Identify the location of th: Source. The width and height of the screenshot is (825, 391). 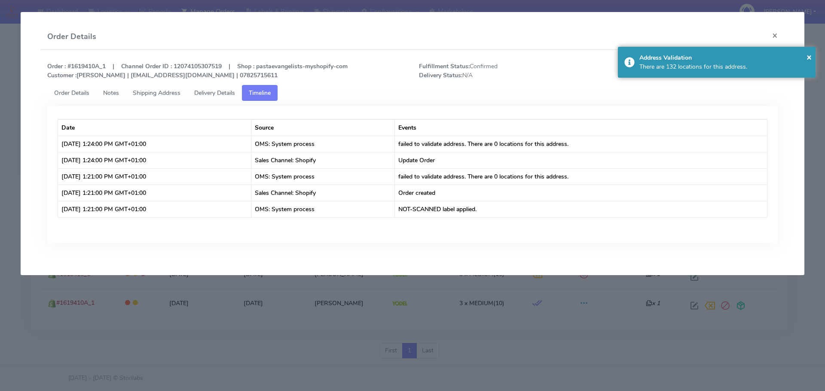
(323, 128).